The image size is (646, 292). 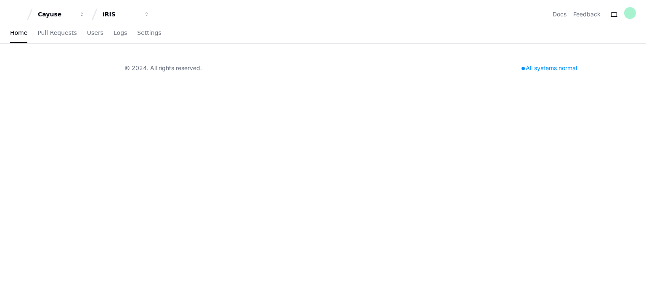 What do you see at coordinates (95, 33) in the screenshot?
I see `a: Users` at bounding box center [95, 33].